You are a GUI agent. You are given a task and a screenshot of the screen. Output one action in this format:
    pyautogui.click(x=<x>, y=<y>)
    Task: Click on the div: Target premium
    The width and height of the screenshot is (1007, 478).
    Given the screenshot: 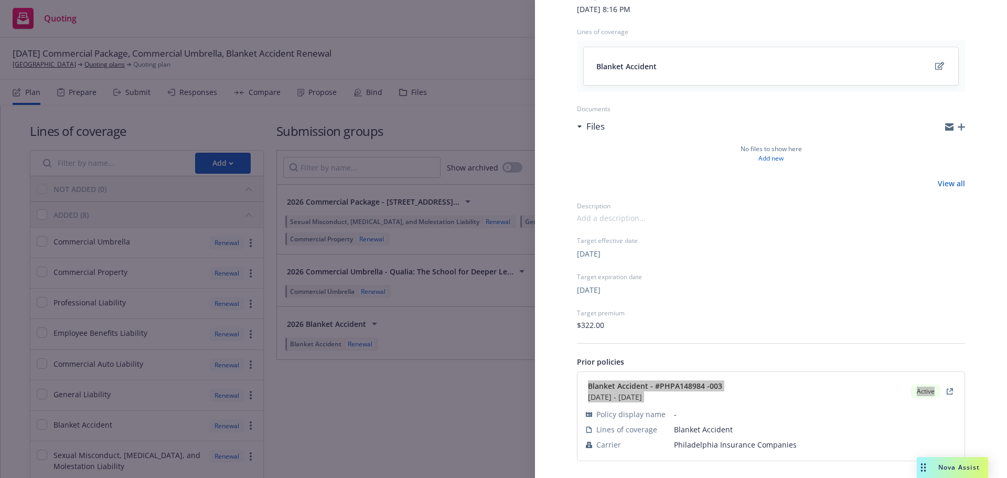 What is the action you would take?
    pyautogui.click(x=771, y=313)
    